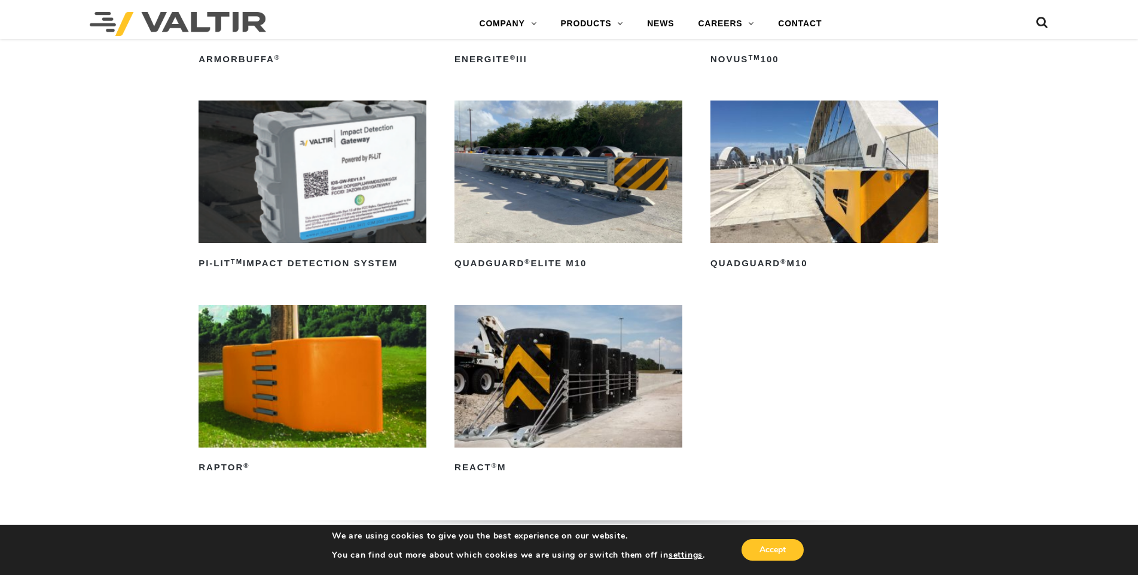 This screenshot has width=1138, height=575. Describe the element at coordinates (568, 187) in the screenshot. I see `a: QuadGuard®Elite M10` at that location.